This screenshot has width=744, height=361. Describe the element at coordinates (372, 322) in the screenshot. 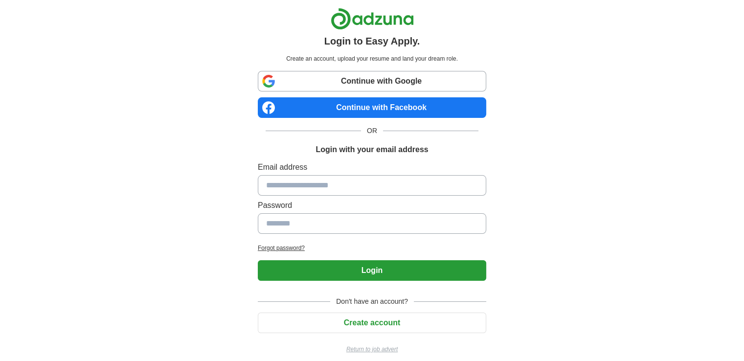

I see `a: Create account` at that location.